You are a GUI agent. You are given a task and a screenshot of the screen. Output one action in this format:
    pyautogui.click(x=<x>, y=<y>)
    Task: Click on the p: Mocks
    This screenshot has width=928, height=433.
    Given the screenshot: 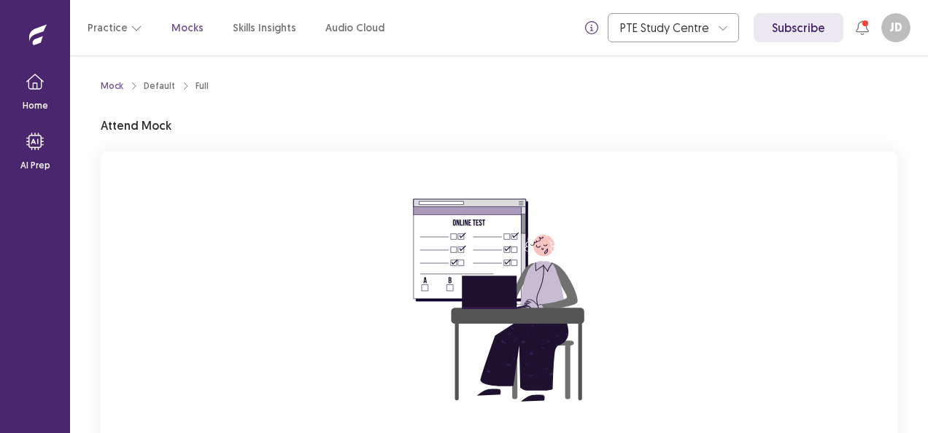 What is the action you would take?
    pyautogui.click(x=188, y=28)
    